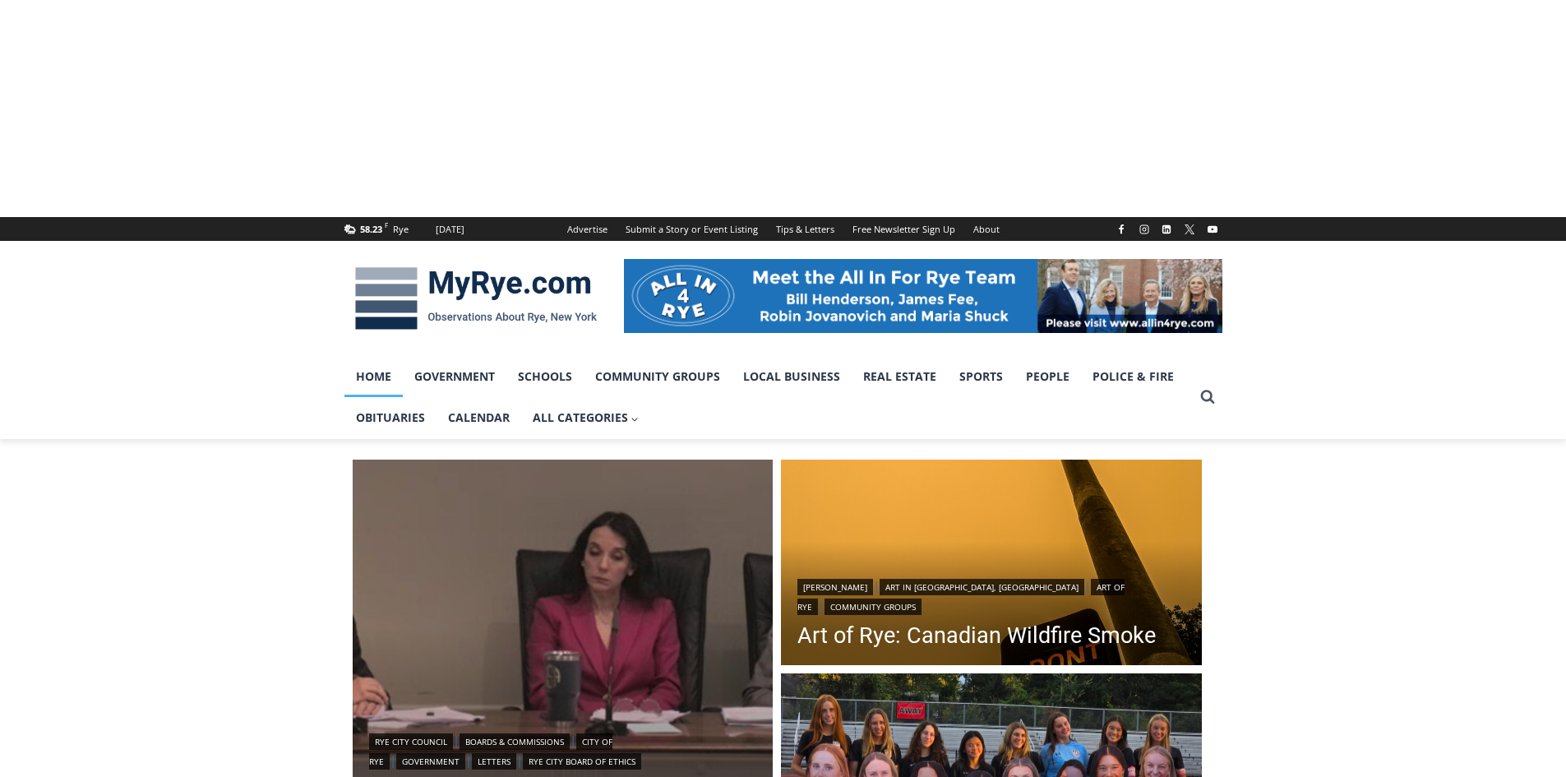 This screenshot has height=777, width=1566. What do you see at coordinates (586, 418) in the screenshot?
I see `a: All Categories` at bounding box center [586, 418].